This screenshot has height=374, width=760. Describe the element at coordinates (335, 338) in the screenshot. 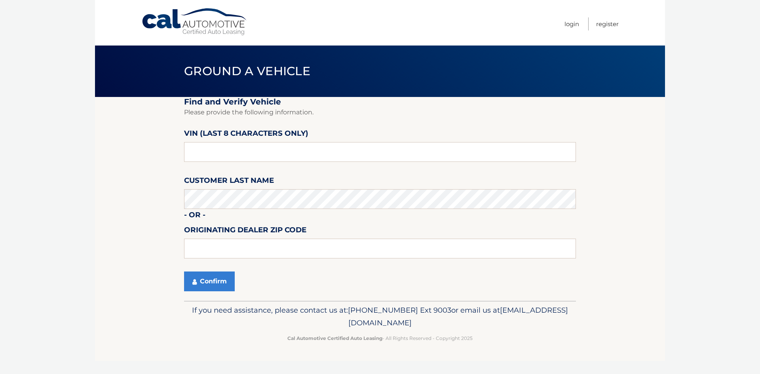

I see `strong: Cal Automotive Certified Auto Leasing` at that location.